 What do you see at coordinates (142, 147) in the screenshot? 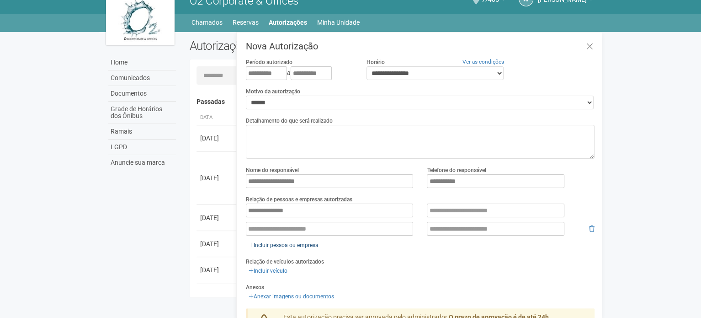
I see `a: LGPD` at bounding box center [142, 147].